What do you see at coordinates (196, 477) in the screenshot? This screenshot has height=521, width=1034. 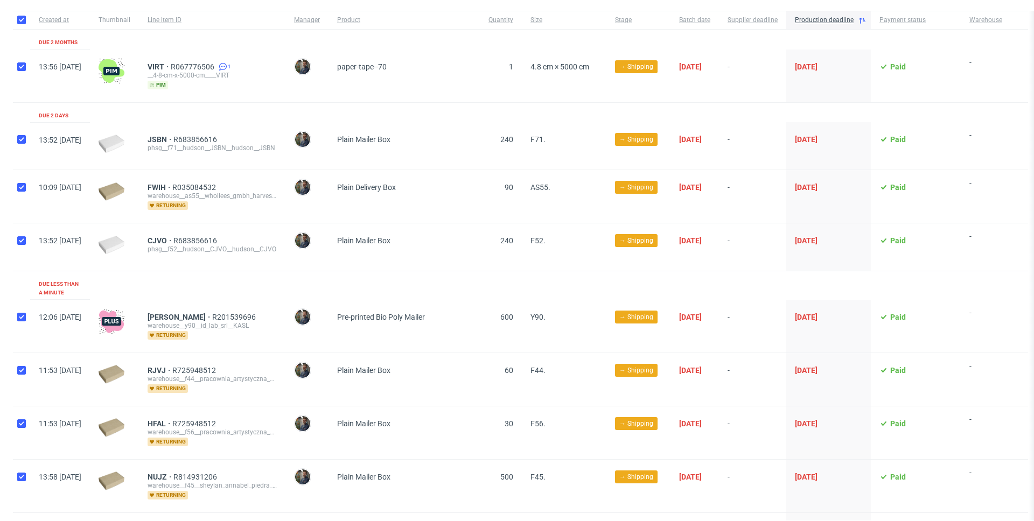 I see `a: R814931206` at bounding box center [196, 477].